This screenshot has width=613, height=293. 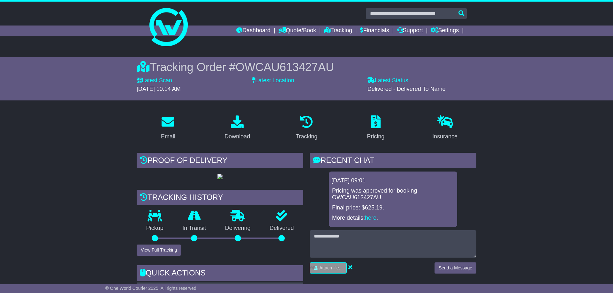 I want to click on a: here, so click(x=371, y=218).